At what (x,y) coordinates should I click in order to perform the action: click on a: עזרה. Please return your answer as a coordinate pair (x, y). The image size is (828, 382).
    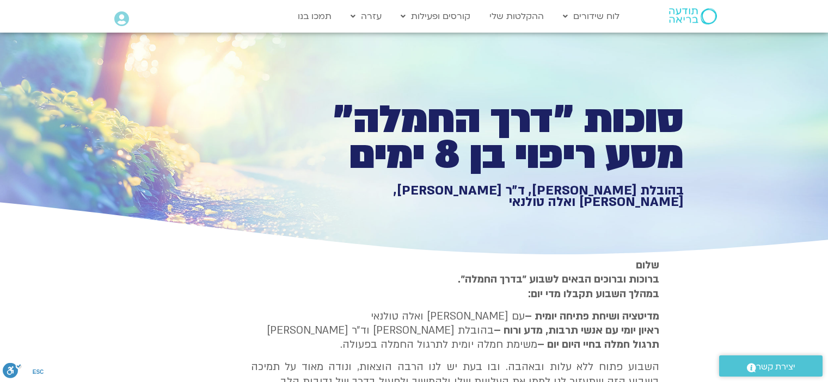
    Looking at the image, I should click on (366, 16).